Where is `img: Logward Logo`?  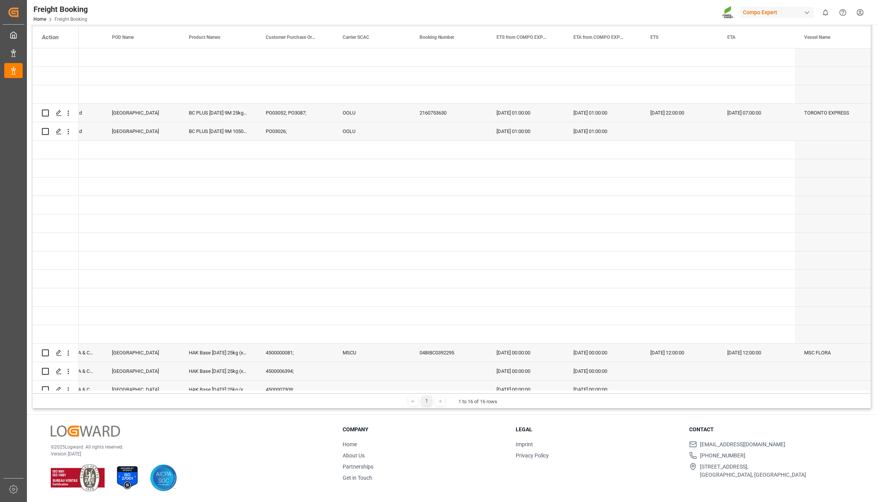 img: Logward Logo is located at coordinates (85, 431).